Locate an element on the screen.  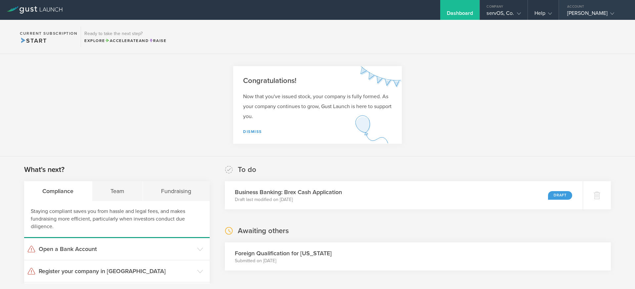
div: Draft is located at coordinates (560, 196).